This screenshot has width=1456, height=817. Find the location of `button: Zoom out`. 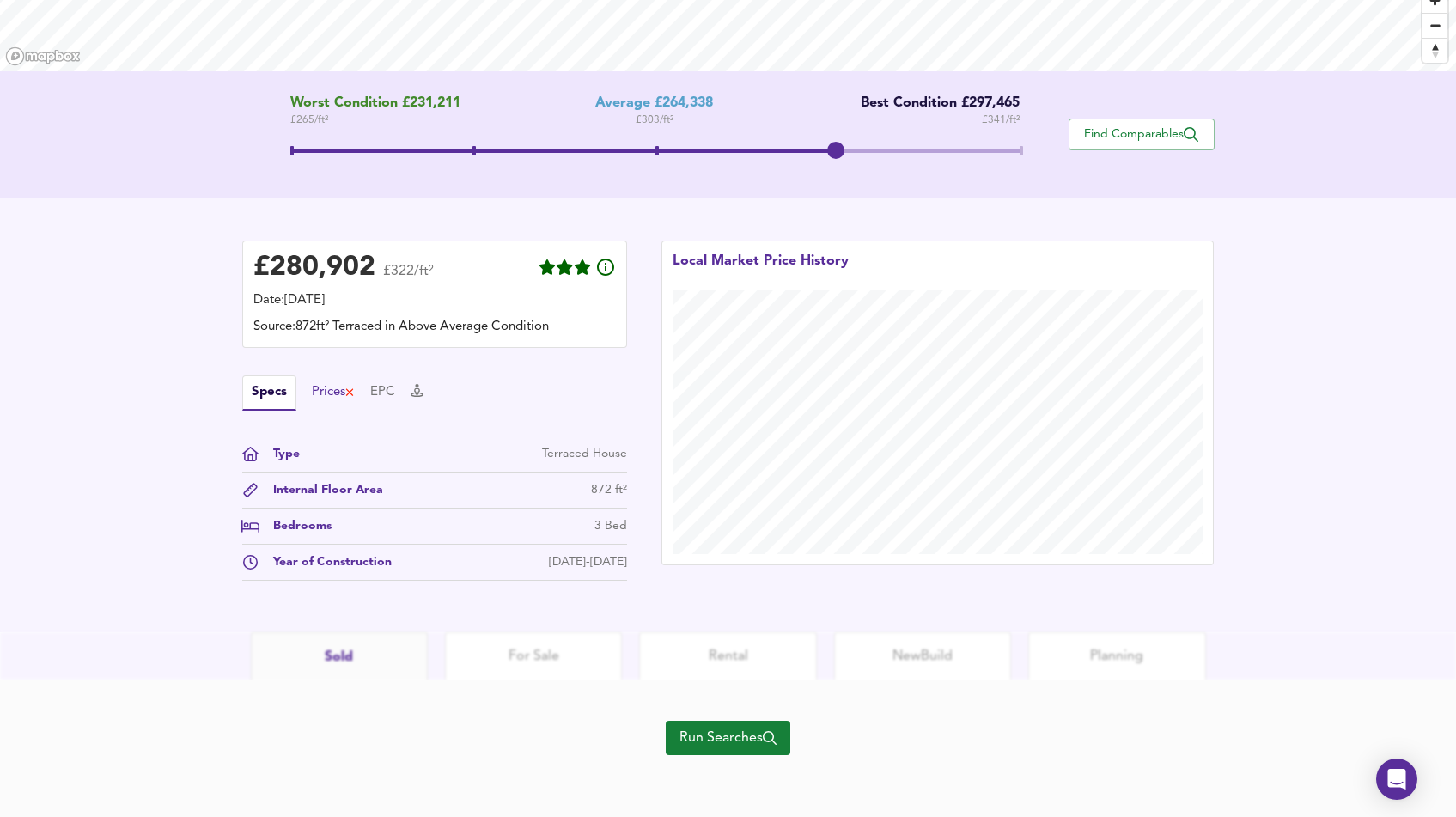

button: Zoom out is located at coordinates (1434, 25).